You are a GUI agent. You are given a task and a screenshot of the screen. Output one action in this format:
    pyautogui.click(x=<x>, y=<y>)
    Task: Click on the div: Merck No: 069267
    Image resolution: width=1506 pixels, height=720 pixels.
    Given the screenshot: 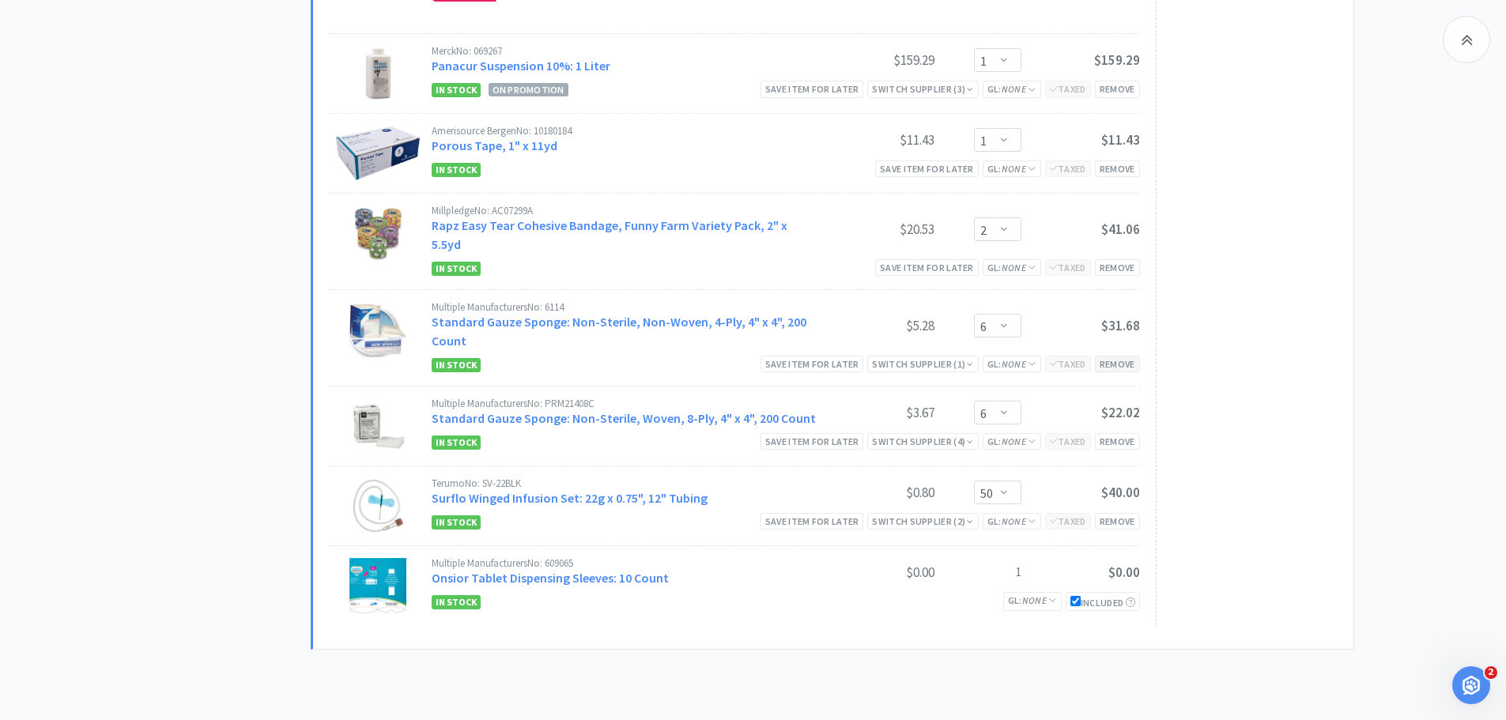 What is the action you would take?
    pyautogui.click(x=624, y=51)
    